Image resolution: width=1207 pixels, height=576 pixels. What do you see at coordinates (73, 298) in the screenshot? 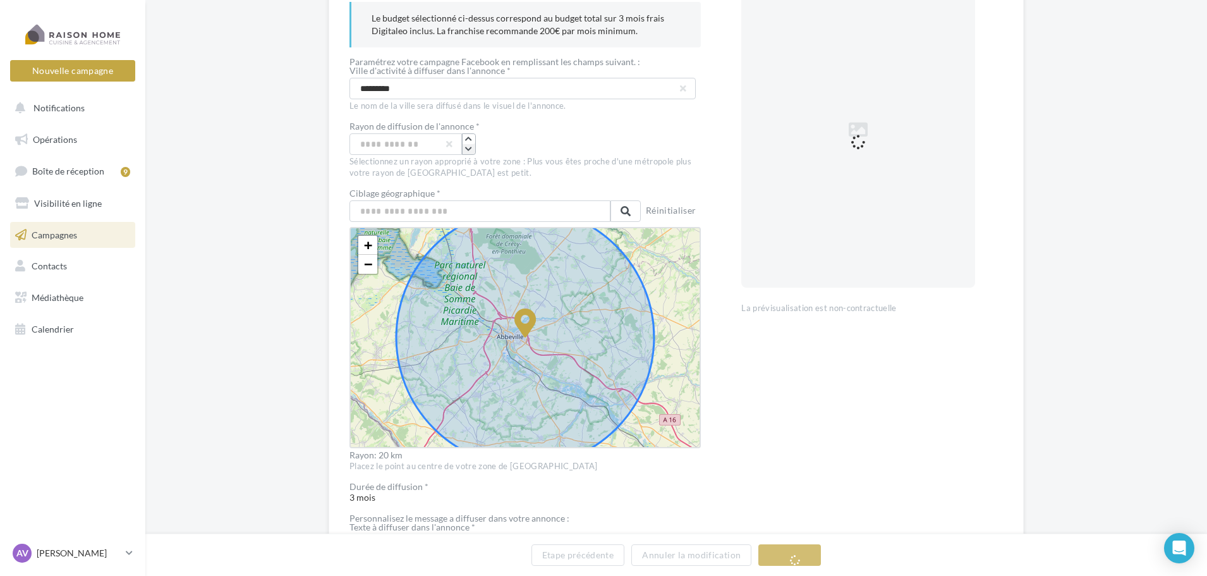
I see `a: Médiathèque` at bounding box center [73, 298].